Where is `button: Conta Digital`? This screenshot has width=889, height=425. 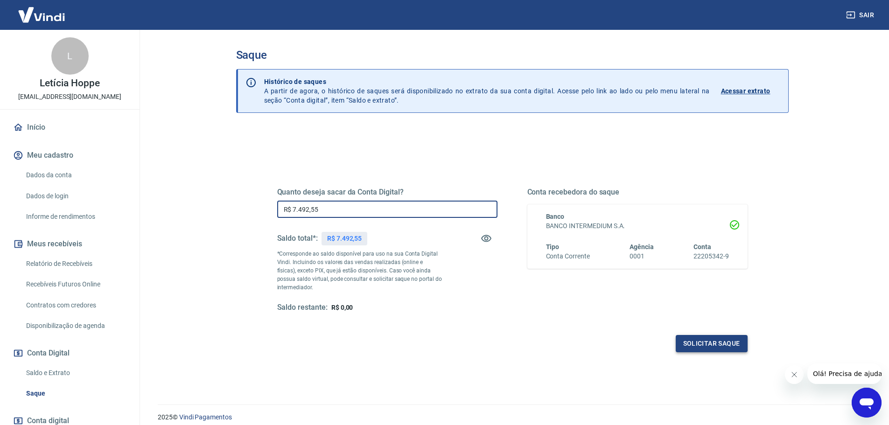 button: Conta Digital is located at coordinates (70, 353).